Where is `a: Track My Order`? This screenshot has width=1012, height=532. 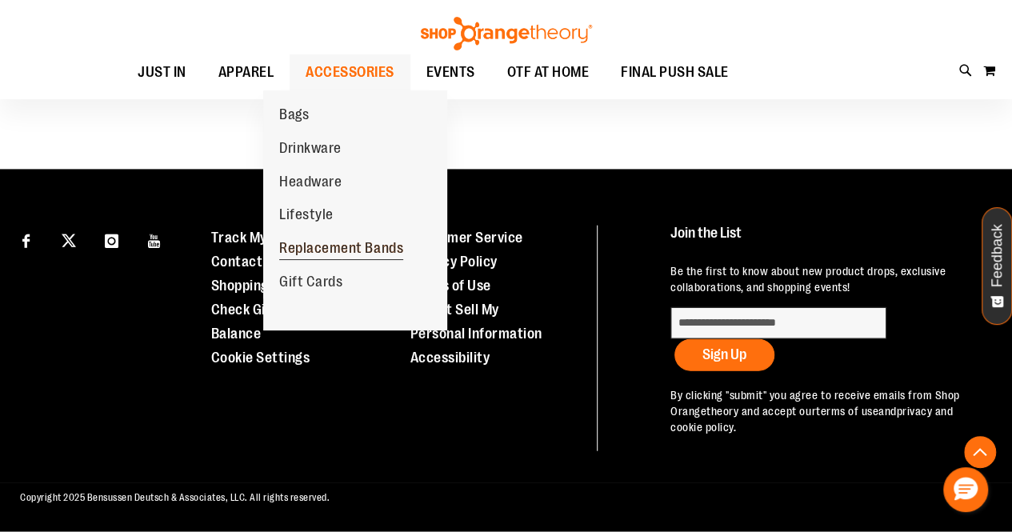
a: Track My Order is located at coordinates (258, 238).